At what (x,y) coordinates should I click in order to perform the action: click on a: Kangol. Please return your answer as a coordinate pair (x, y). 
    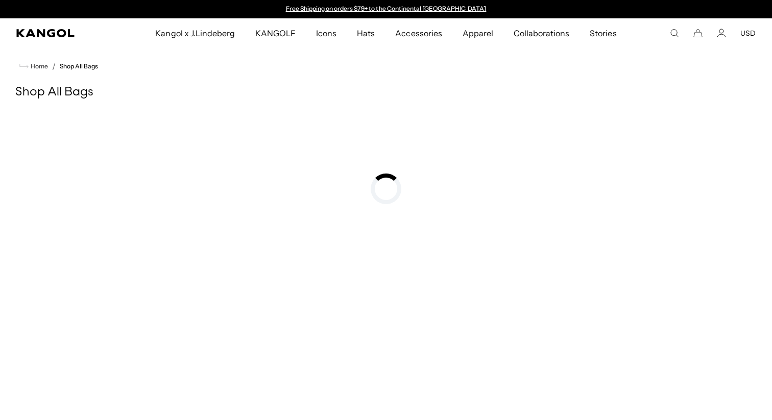
    Looking at the image, I should click on (59, 33).